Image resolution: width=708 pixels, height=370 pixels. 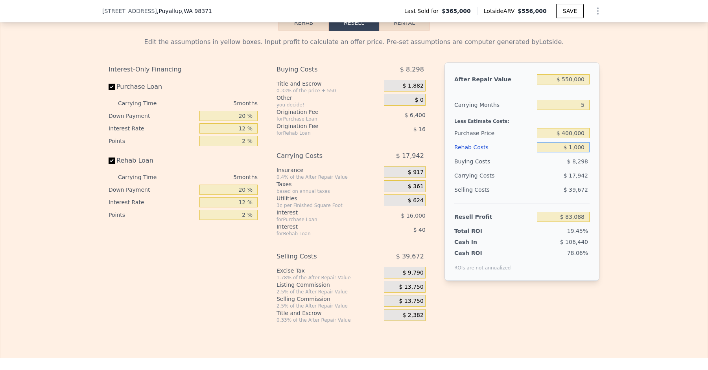 What do you see at coordinates (532, 11) in the screenshot?
I see `span: $556,000` at bounding box center [532, 11].